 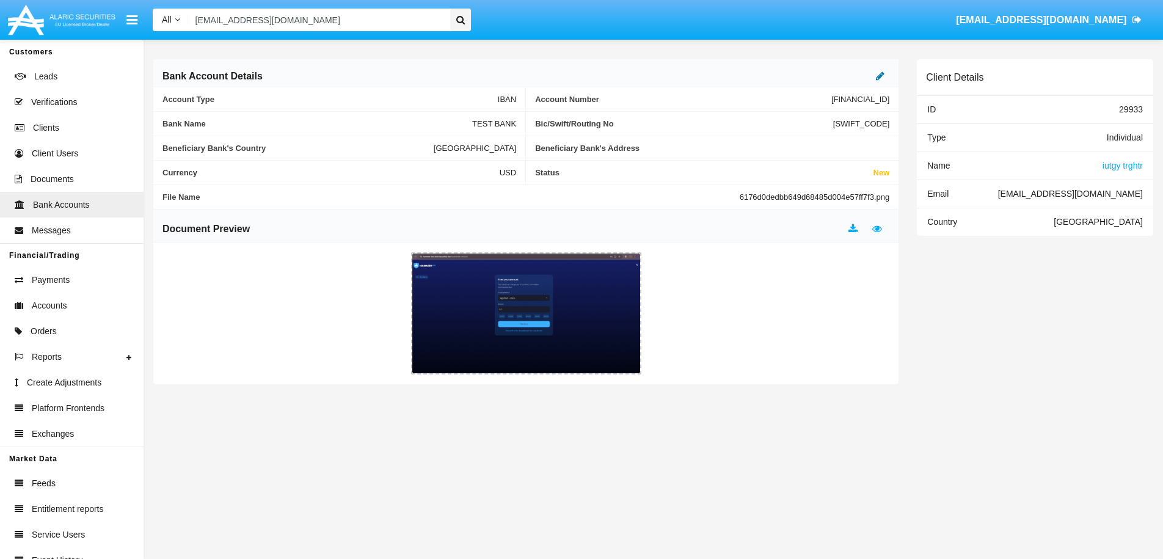 I want to click on span: IBAN, so click(x=507, y=99).